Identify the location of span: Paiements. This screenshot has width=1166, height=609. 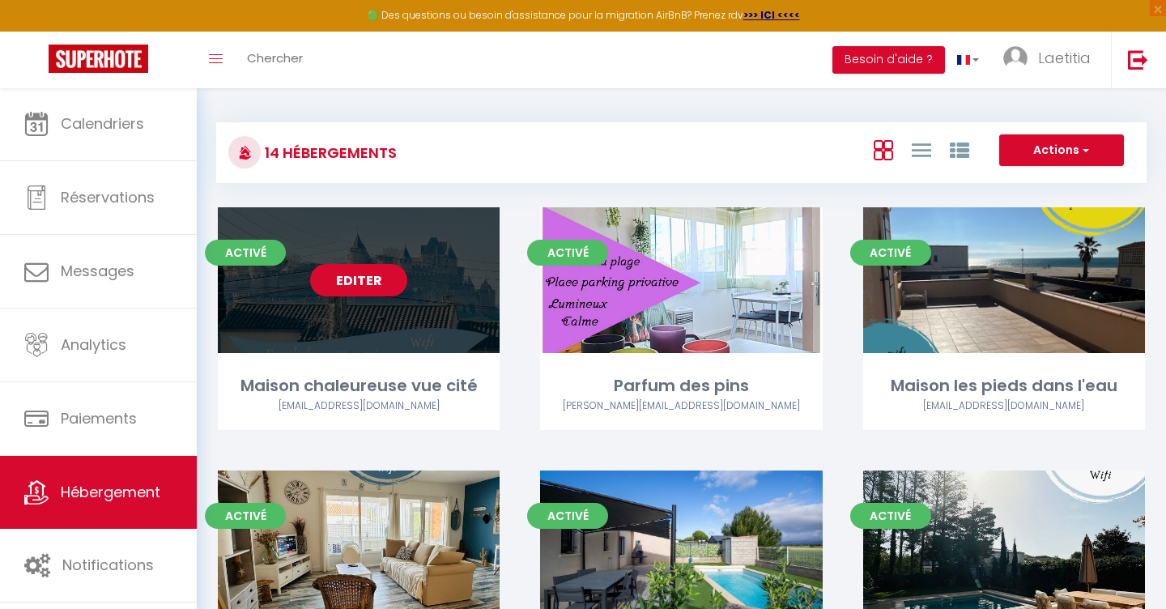
(99, 418).